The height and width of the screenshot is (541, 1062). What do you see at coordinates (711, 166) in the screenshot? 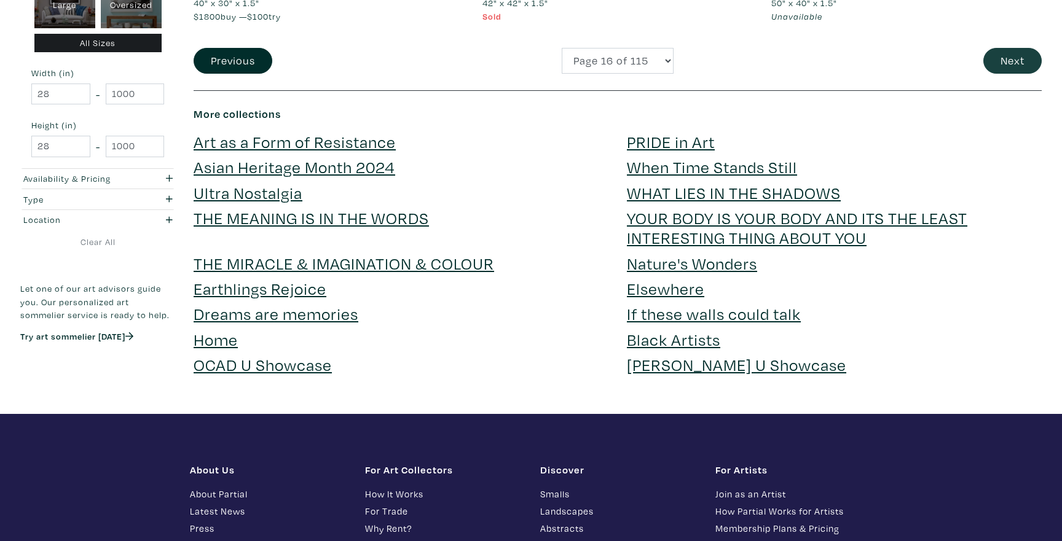
I see `a: When Time Stands Still` at bounding box center [711, 166].